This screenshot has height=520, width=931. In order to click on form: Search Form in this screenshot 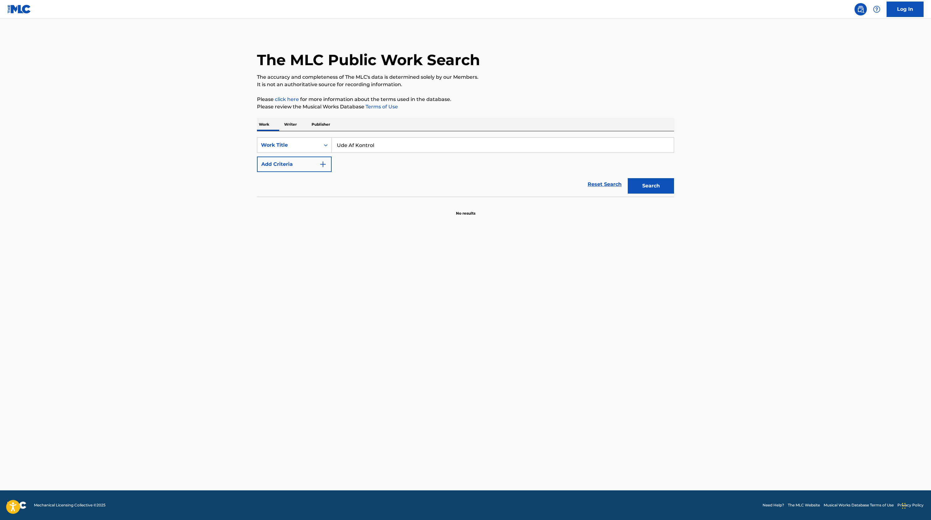, I will do `click(466, 167)`.